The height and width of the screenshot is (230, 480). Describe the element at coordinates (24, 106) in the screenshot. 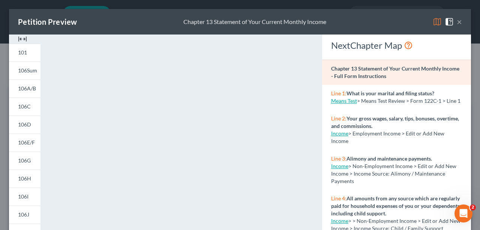

I see `span: 106C` at that location.